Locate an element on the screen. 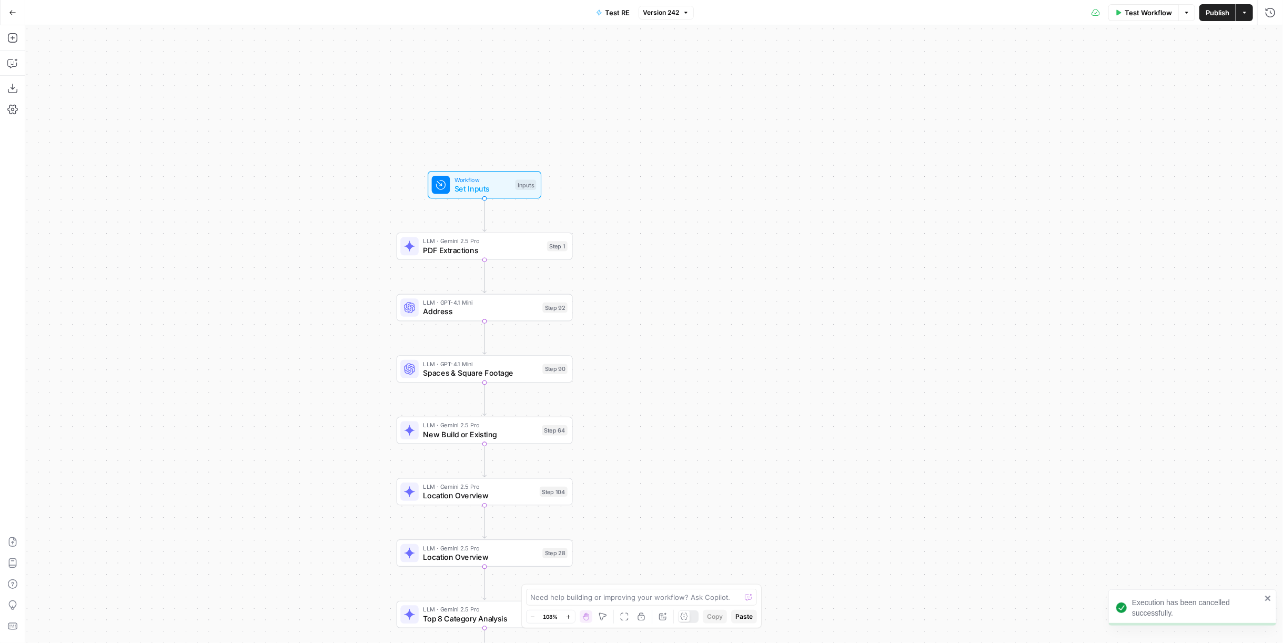  div: Step 64 is located at coordinates (554, 430).